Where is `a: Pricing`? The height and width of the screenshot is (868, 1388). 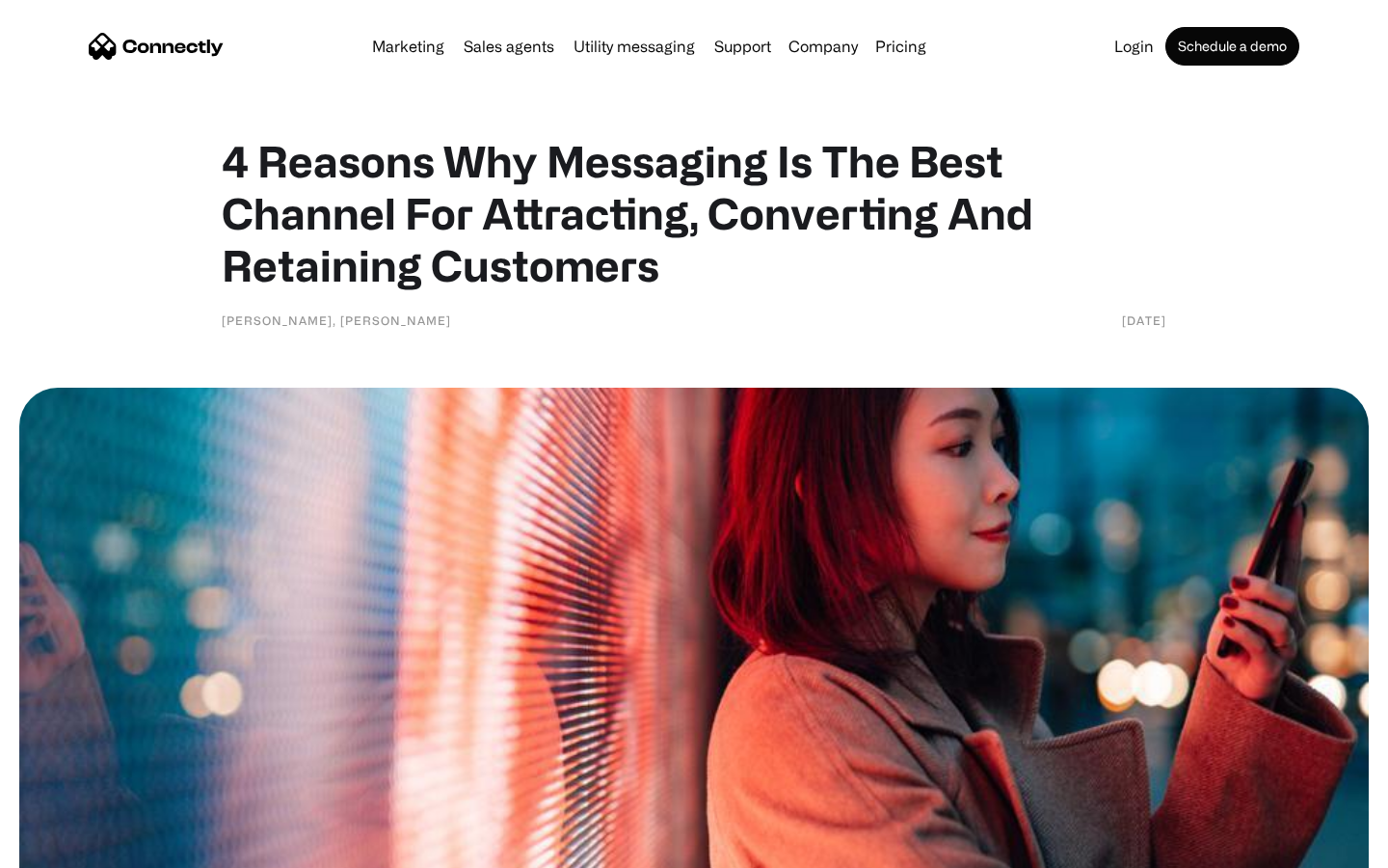 a: Pricing is located at coordinates (900, 47).